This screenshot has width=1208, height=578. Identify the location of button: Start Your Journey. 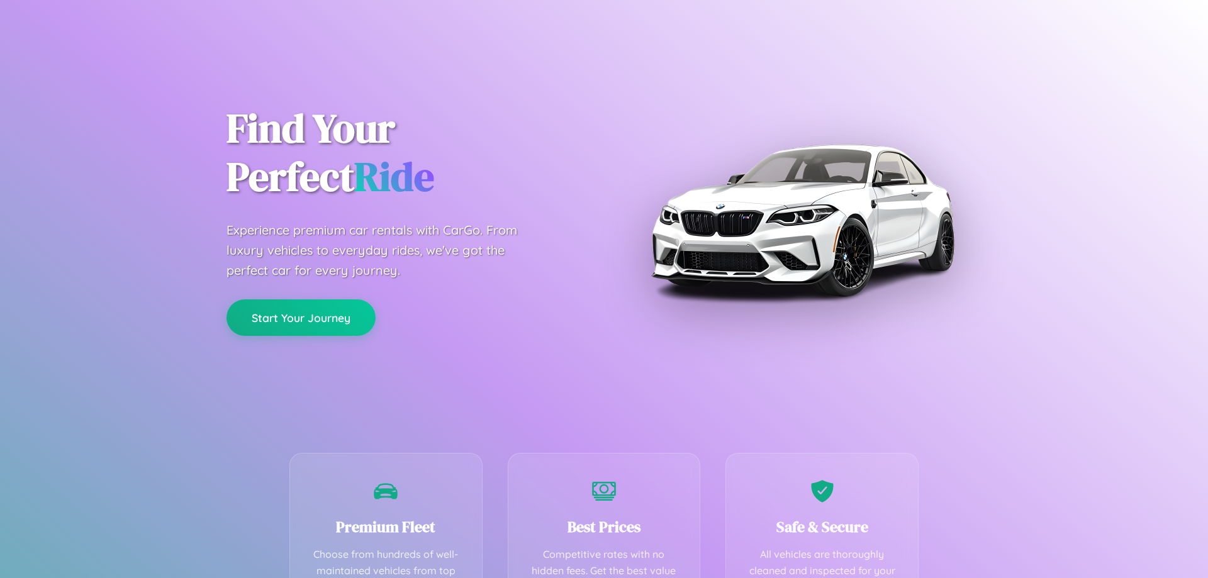
(301, 318).